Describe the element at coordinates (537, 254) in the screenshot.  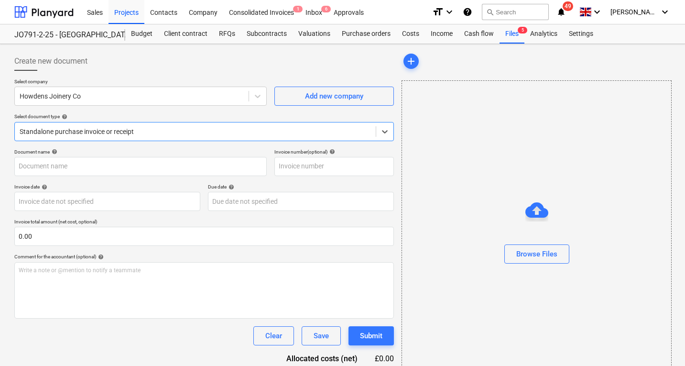
I see `div: Browse Files` at that location.